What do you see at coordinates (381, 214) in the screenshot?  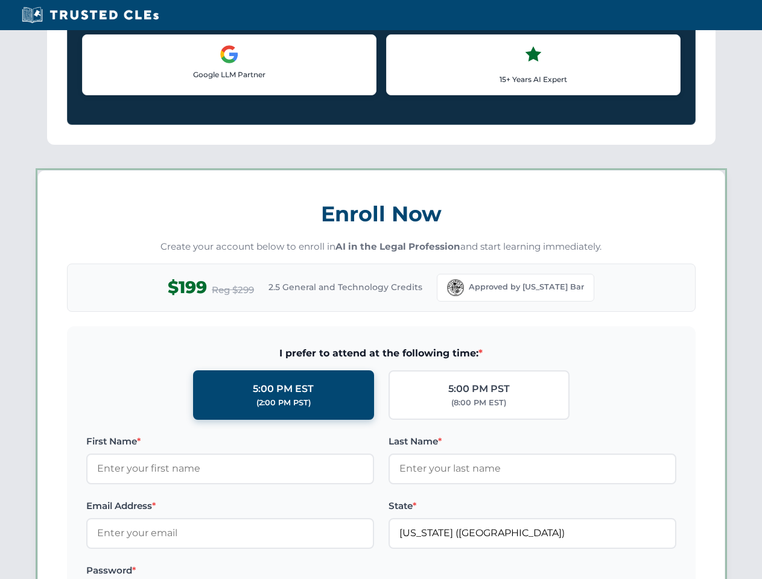 I see `h3: Enroll Now` at bounding box center [381, 214].